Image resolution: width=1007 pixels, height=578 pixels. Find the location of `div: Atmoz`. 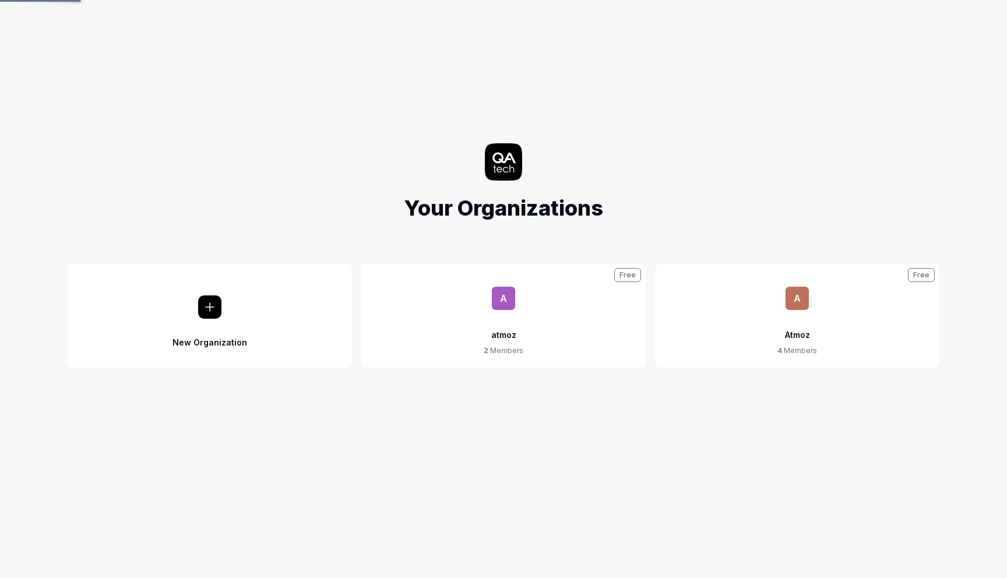

div: Atmoz is located at coordinates (797, 327).